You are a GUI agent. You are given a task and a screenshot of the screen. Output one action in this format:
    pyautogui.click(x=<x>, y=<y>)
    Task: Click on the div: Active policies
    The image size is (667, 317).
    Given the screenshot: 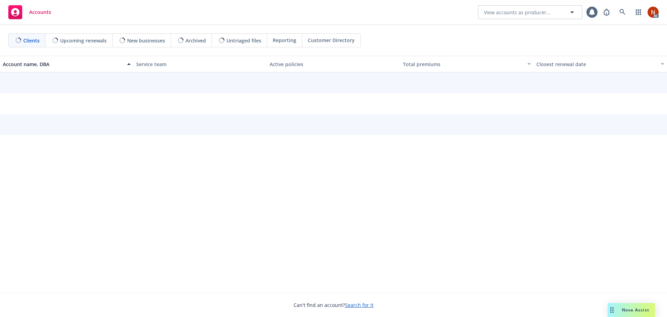 What is the action you would take?
    pyautogui.click(x=334, y=64)
    